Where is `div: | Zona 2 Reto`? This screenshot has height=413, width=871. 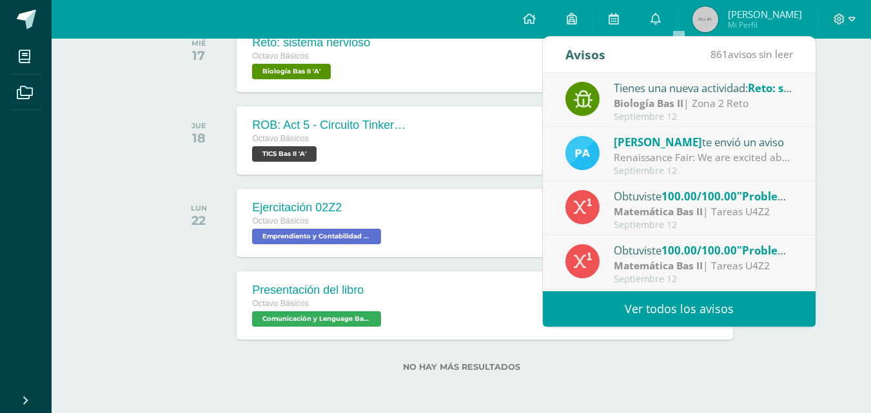 div: | Zona 2 Reto is located at coordinates (703, 103).